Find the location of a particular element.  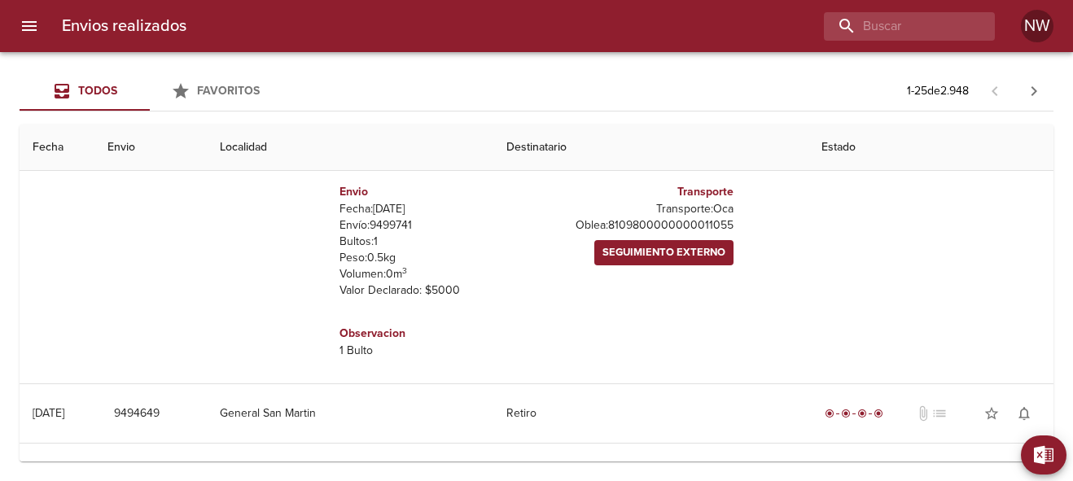

th: Destinatario is located at coordinates (650, 147).